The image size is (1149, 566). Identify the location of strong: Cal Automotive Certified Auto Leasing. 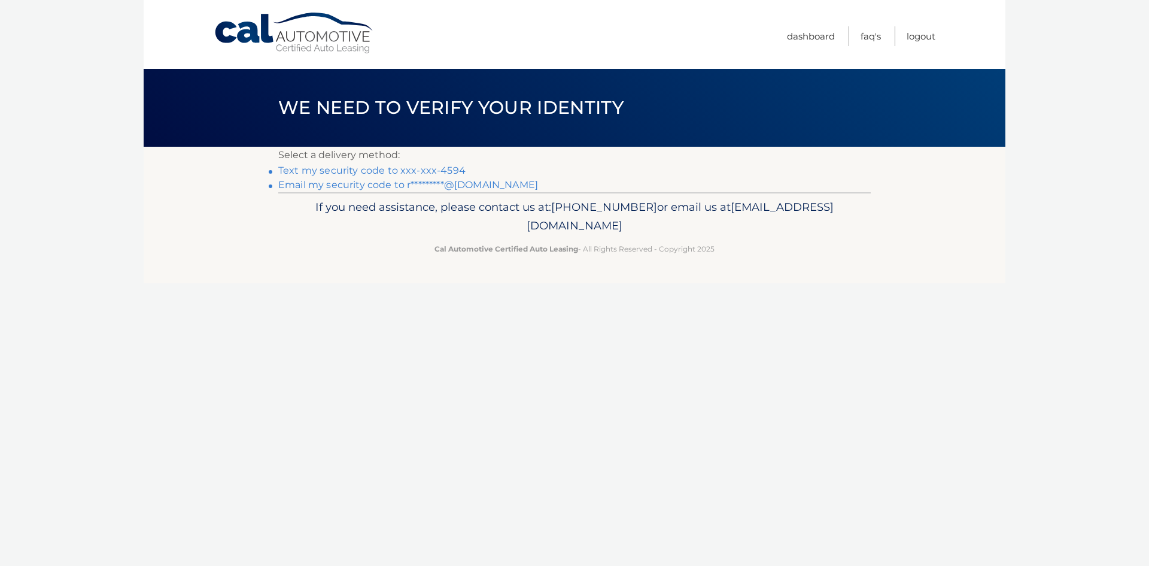
(506, 248).